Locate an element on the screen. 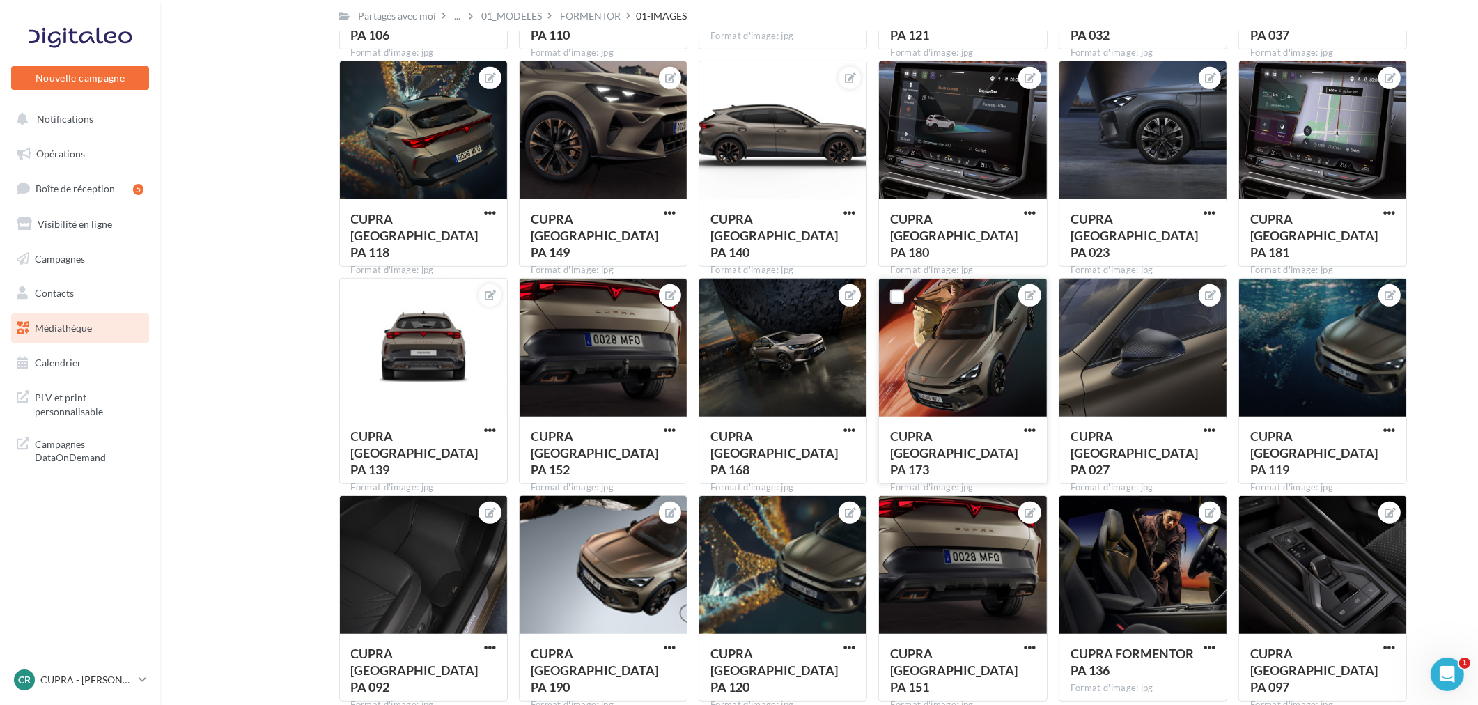 The width and height of the screenshot is (1478, 705). span: CUPRA FORMENTOR PA 097 is located at coordinates (1314, 670).